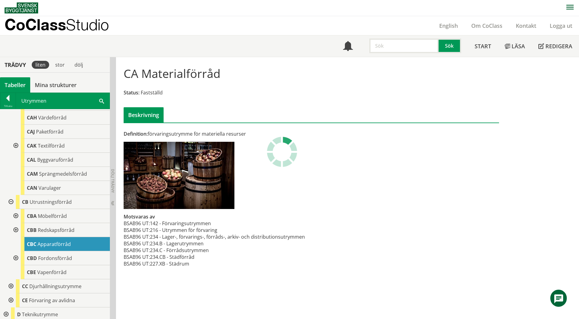 The image size is (579, 319). Describe the element at coordinates (25, 300) in the screenshot. I see `span: CE` at that location.